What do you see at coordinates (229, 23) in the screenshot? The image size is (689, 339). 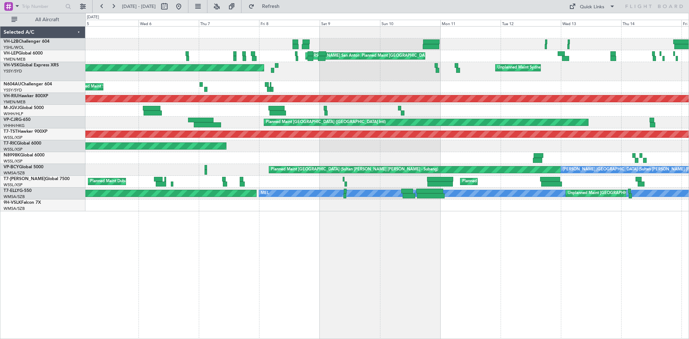 I see `div: Thu 7` at bounding box center [229, 23].